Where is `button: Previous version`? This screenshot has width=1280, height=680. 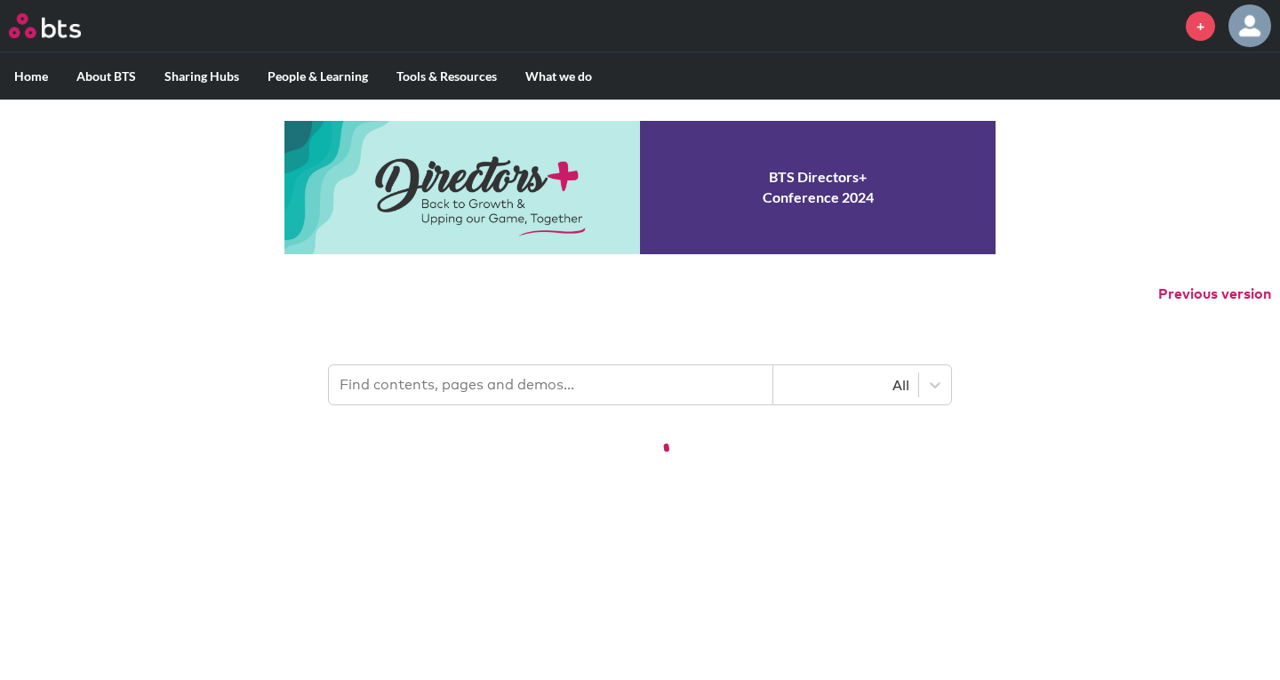 button: Previous version is located at coordinates (1214, 294).